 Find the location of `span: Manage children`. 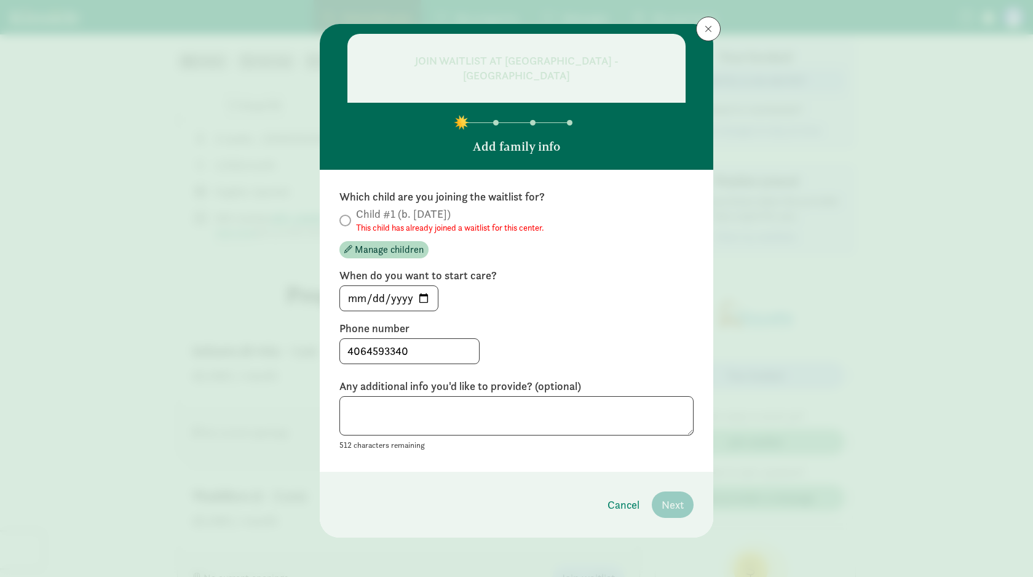

span: Manage children is located at coordinates (389, 250).